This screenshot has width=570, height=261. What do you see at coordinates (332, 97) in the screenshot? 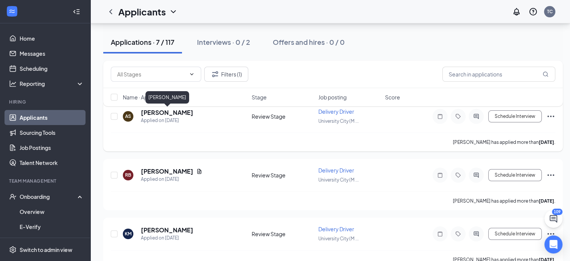
I see `span: Job posting` at bounding box center [332, 97].